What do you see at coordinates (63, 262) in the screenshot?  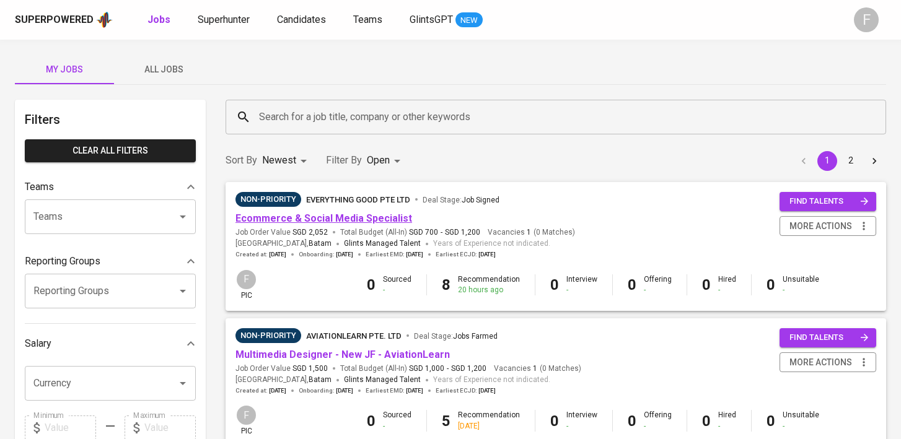 I see `p: Reporting Groups` at bounding box center [63, 262].